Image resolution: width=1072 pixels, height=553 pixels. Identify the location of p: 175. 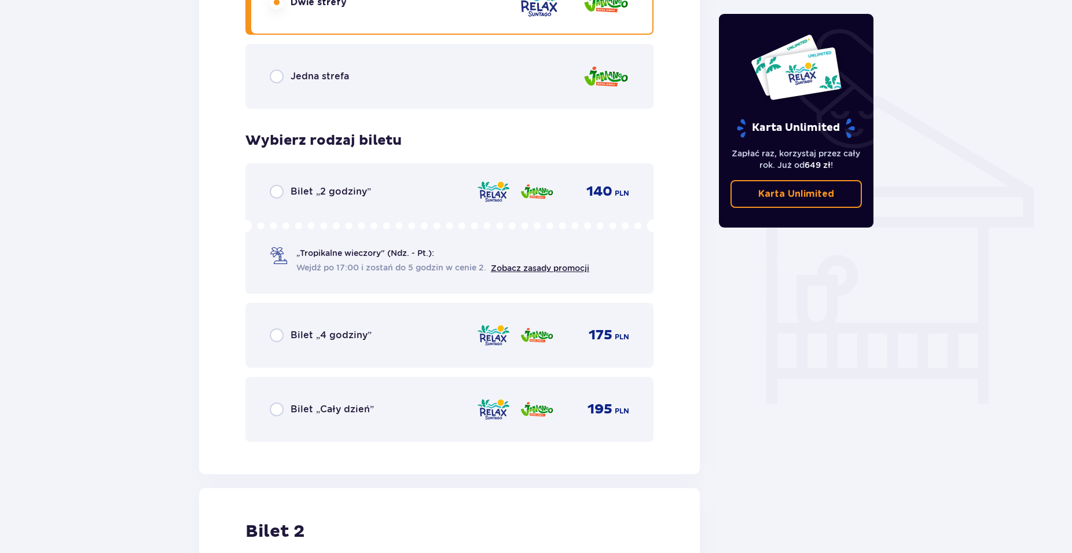
(600, 335).